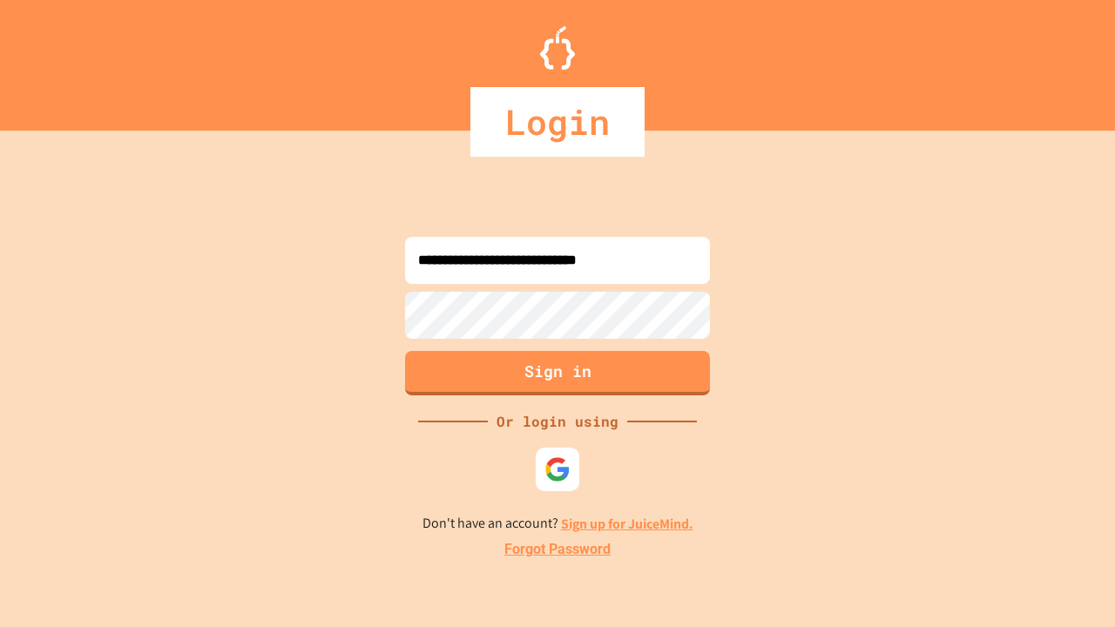  Describe the element at coordinates (558, 48) in the screenshot. I see `img: Logo.svg` at that location.